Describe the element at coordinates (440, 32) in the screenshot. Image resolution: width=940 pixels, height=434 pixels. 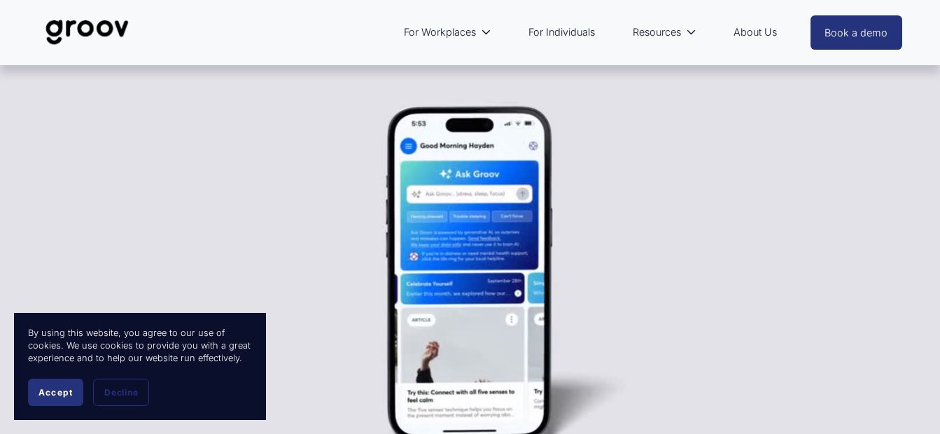
I see `span: For Workplaces` at that location.